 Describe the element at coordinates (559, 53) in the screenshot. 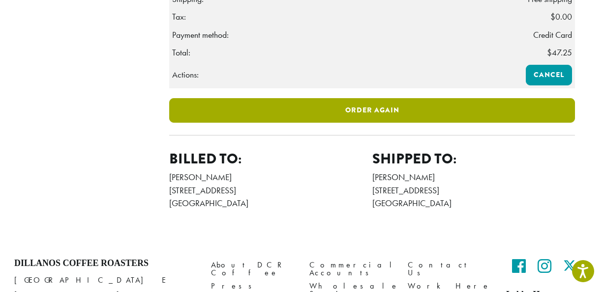

I see `span: 47.25` at that location.